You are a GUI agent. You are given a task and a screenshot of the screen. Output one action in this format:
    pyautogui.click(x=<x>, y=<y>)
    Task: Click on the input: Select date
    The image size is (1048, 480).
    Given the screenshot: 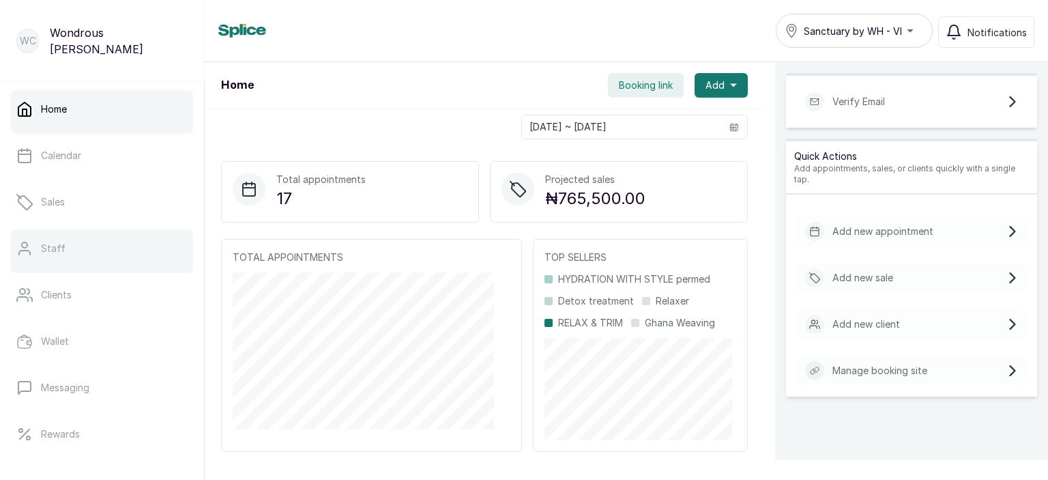 What is the action you would take?
    pyautogui.click(x=621, y=127)
    